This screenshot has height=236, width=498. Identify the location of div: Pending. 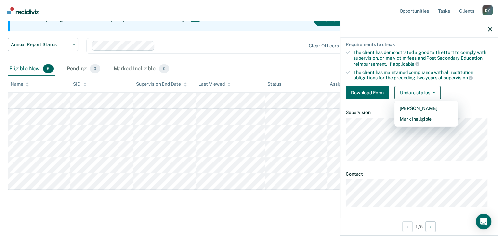
(83, 69).